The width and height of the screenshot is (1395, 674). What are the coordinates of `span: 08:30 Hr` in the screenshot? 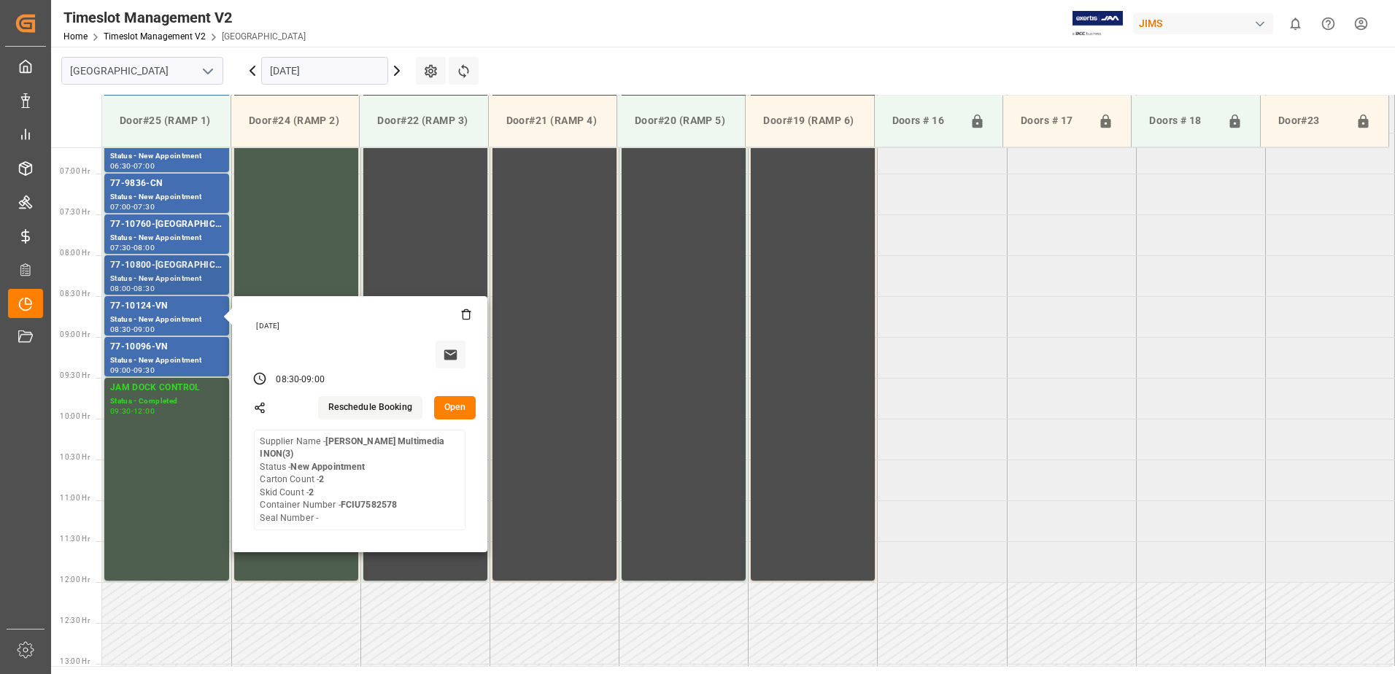 It's located at (74, 293).